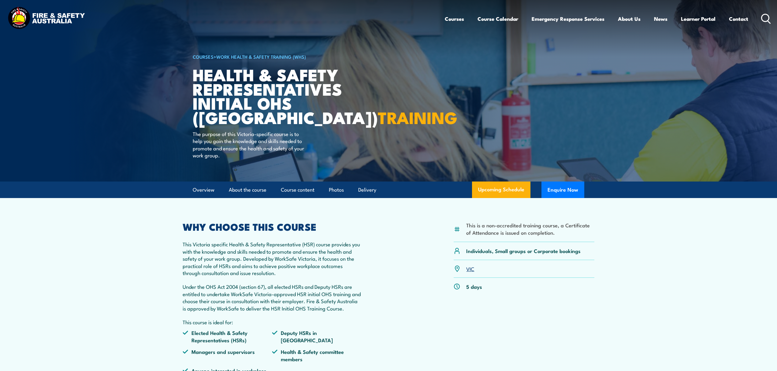  I want to click on a: Emergency Response Services, so click(568, 19).